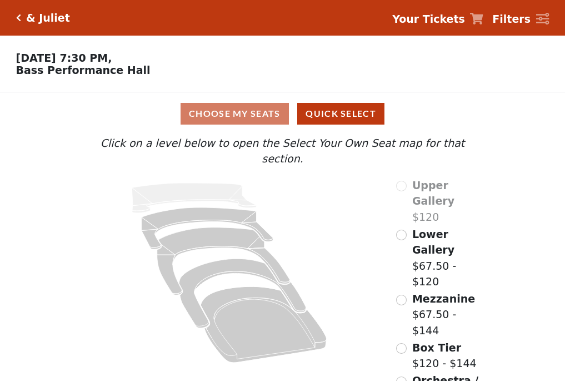 This screenshot has height=381, width=565. Describe the element at coordinates (194, 198) in the screenshot. I see `path: Upper Gallery - Seats Available: 0` at that location.